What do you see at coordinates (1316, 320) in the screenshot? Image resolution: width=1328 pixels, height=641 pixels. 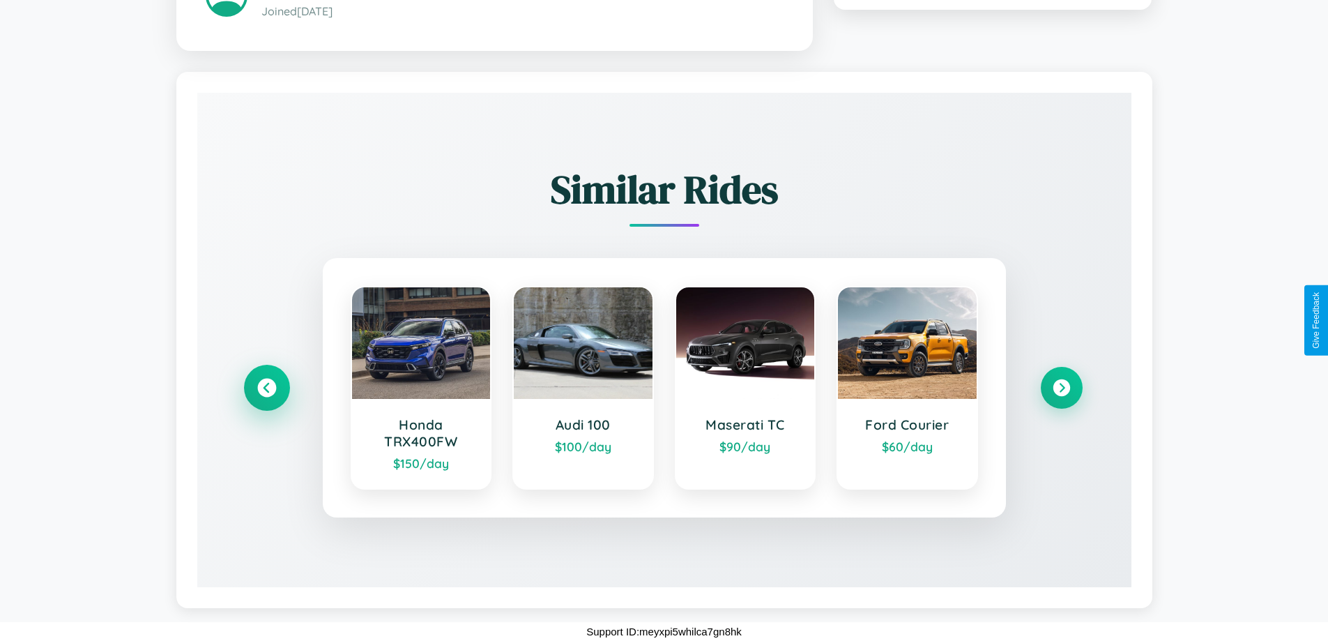 I see `div: Give Feedback` at bounding box center [1316, 320].